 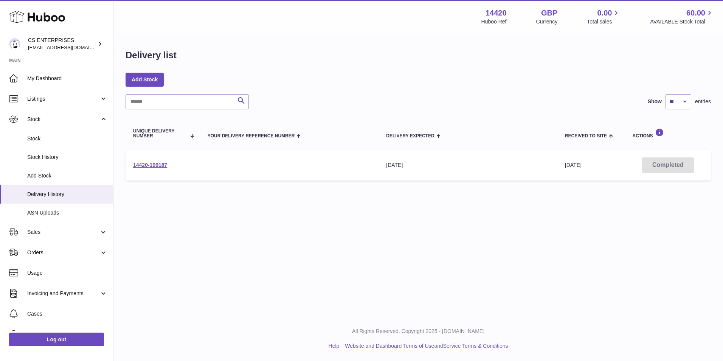 I want to click on span: AVAILABLE Stock Total, so click(x=682, y=22).